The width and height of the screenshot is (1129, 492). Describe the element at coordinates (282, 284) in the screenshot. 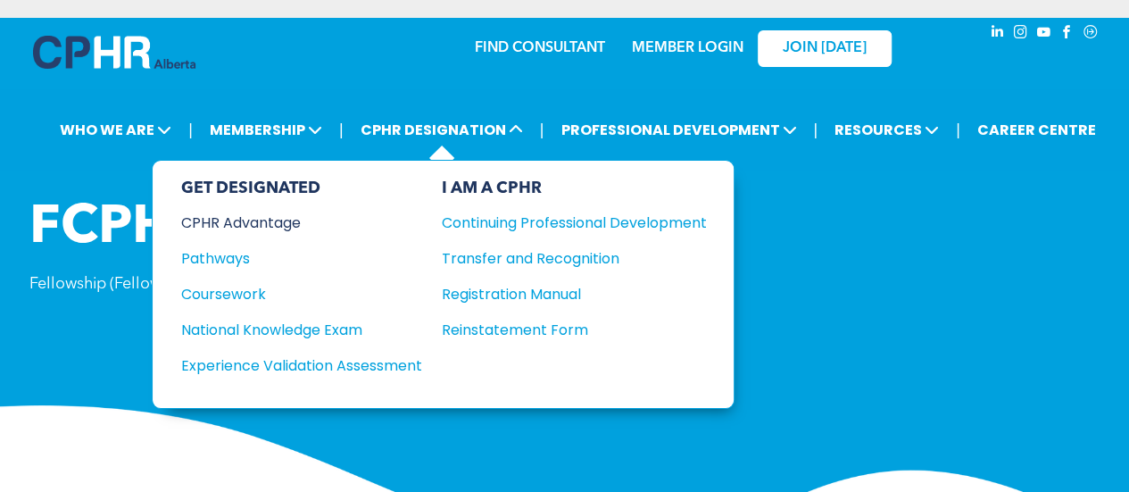

I see `span: Fellowship (Fellow) of the Chartered Professionals in Human Resources` at that location.